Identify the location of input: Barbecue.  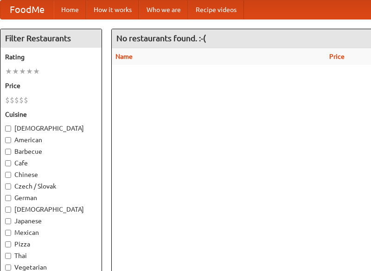
(8, 152).